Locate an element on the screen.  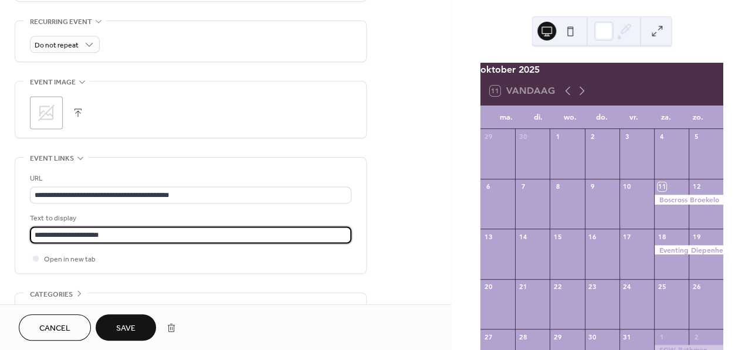
span: Open in new tab is located at coordinates (70, 259).